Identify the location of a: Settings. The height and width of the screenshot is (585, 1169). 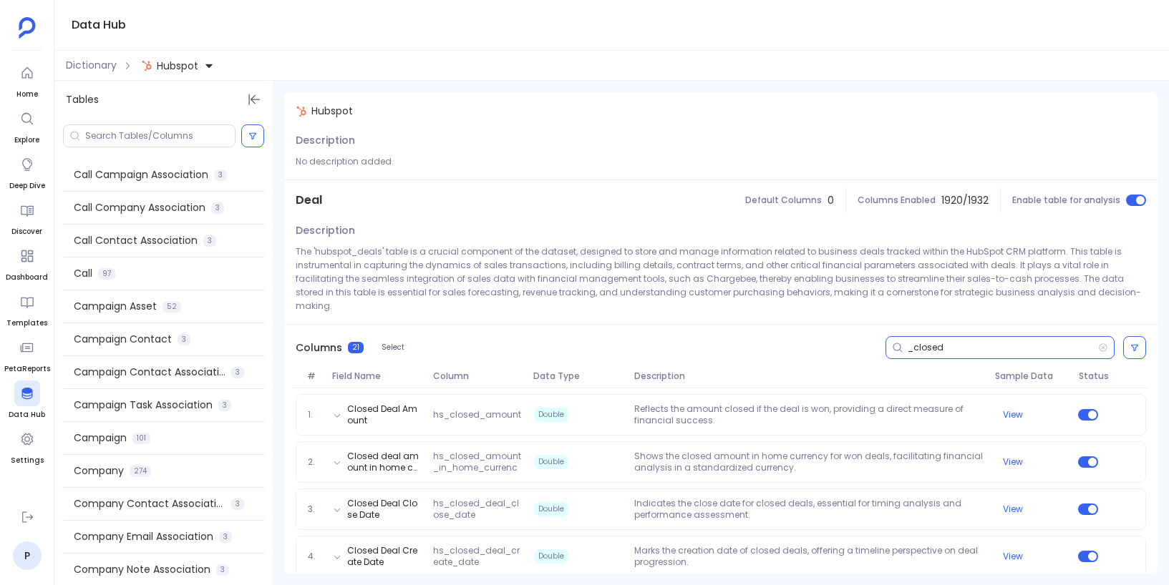
(27, 447).